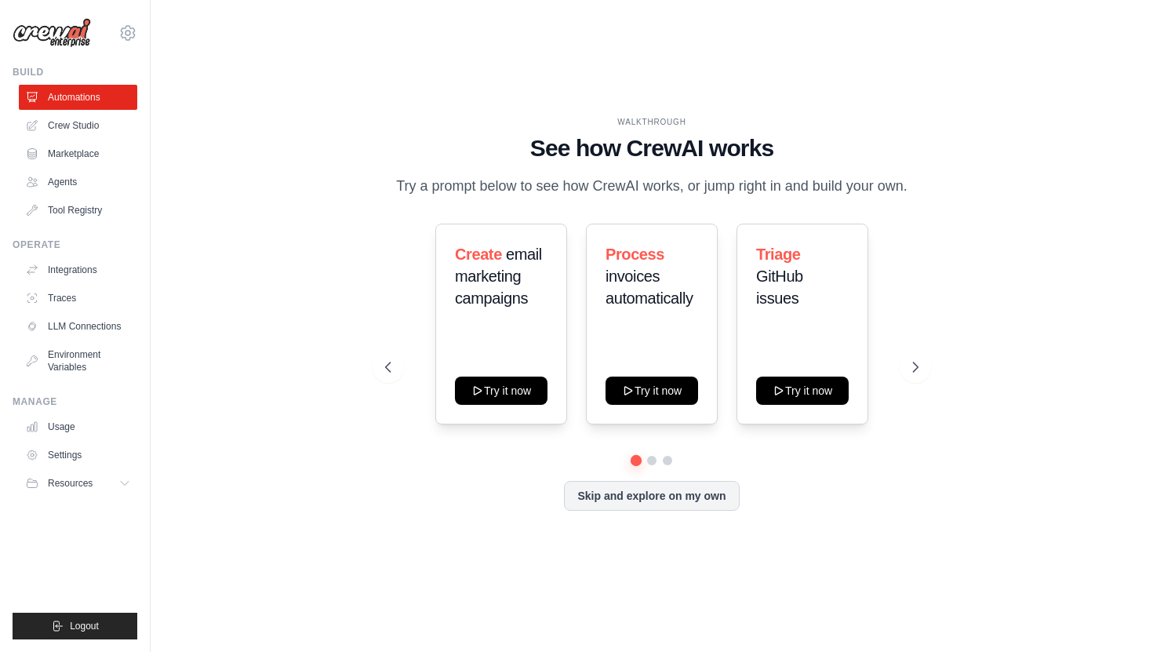  Describe the element at coordinates (479, 254) in the screenshot. I see `span: Create` at that location.